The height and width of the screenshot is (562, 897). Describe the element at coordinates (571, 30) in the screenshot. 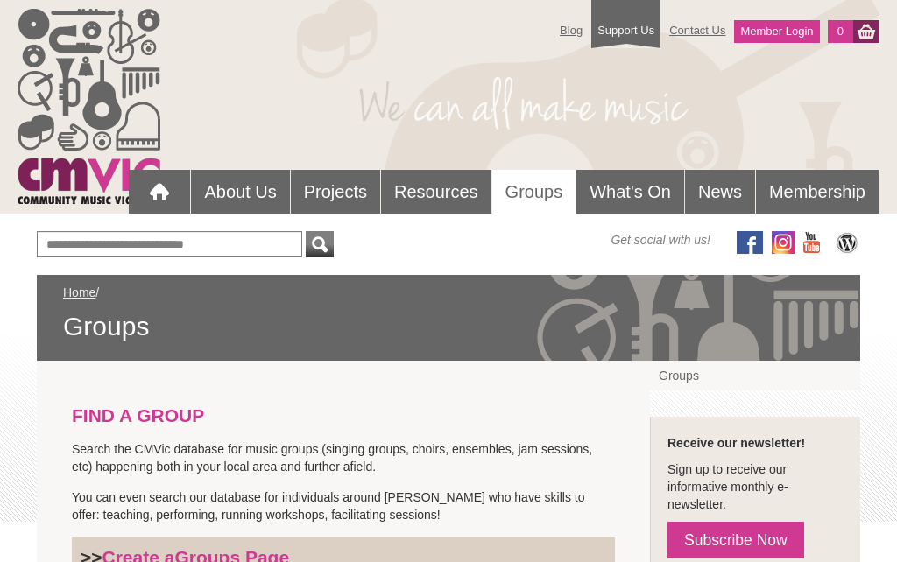

I see `a: Blog` at that location.